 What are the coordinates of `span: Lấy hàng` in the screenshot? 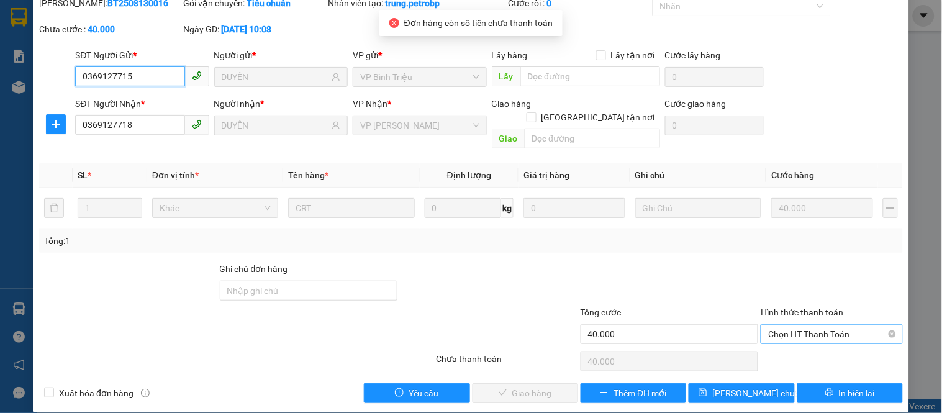 It's located at (510, 55).